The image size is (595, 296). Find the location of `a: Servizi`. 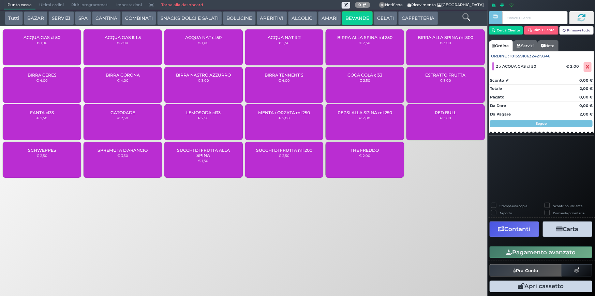

a: Servizi is located at coordinates (525, 46).